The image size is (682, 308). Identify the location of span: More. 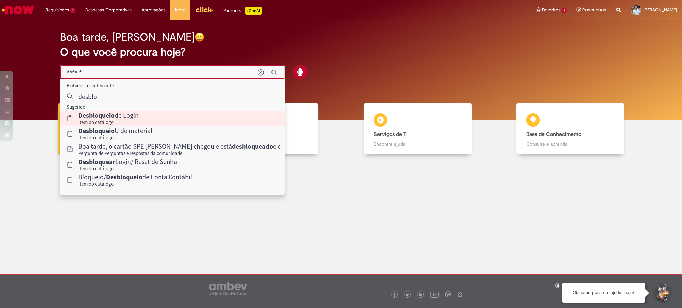
(180, 10).